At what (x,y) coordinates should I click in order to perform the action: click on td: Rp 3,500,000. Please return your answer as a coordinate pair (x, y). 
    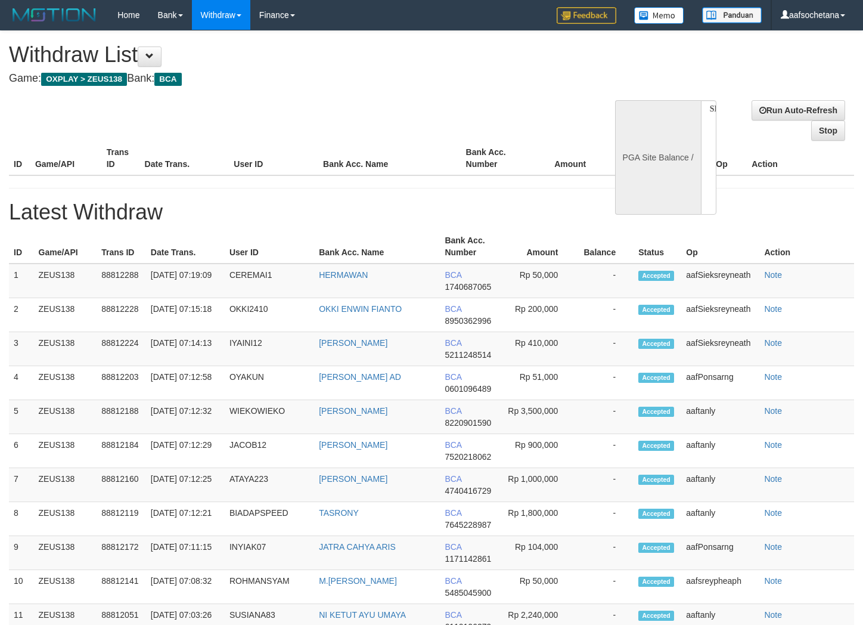
    Looking at the image, I should click on (539, 417).